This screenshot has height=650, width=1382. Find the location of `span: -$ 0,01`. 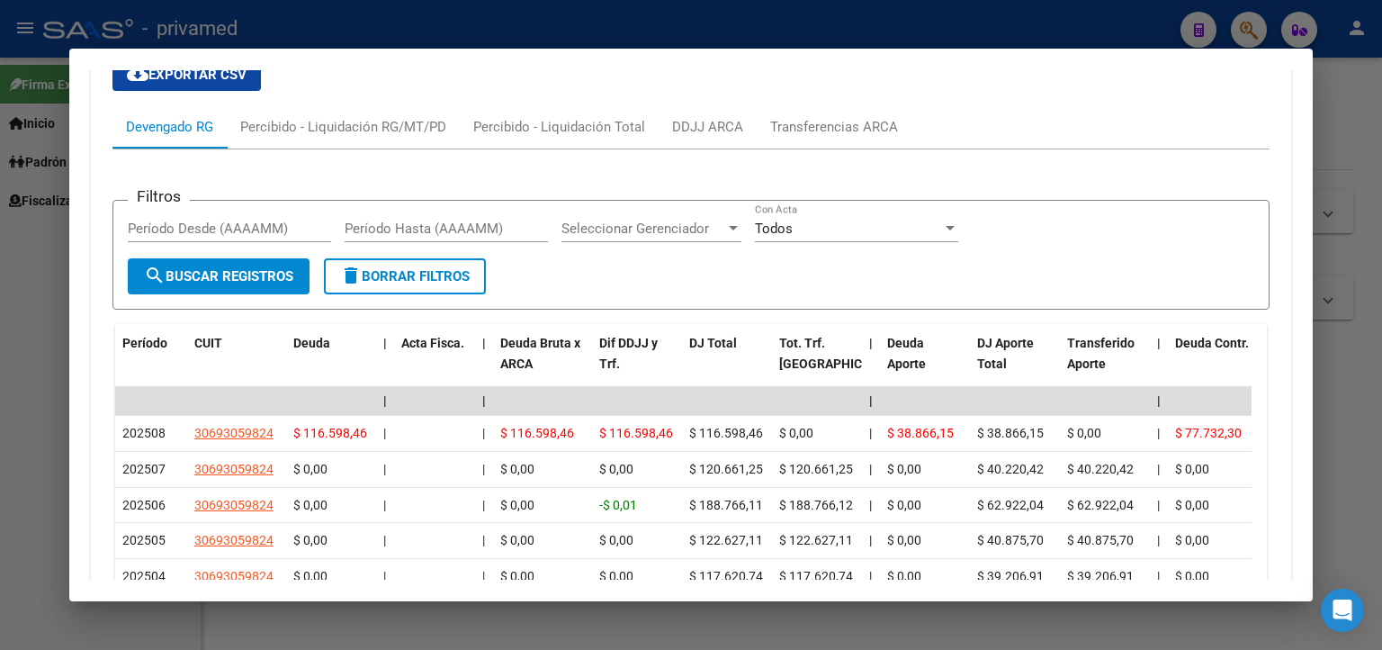

span: -$ 0,01 is located at coordinates (618, 505).